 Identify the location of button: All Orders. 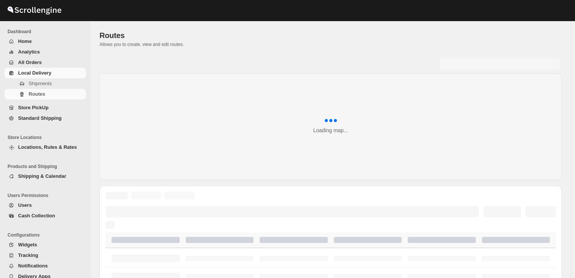
(45, 62).